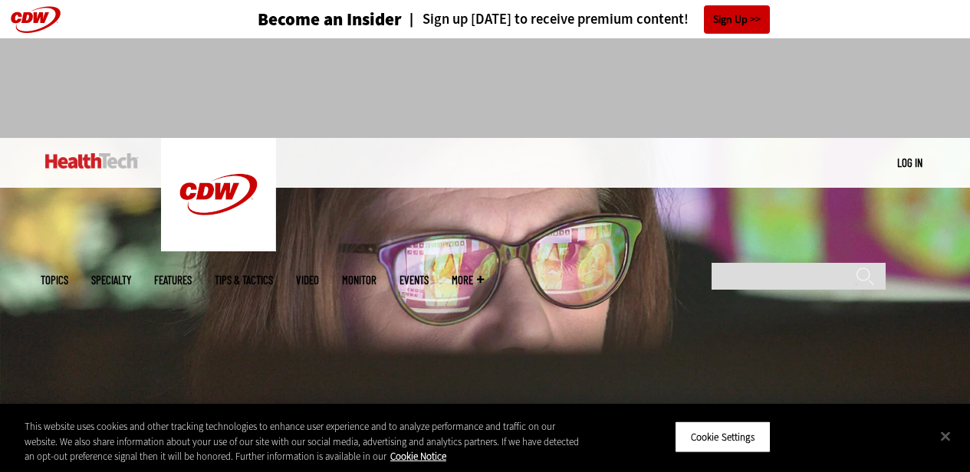 This screenshot has width=970, height=472. I want to click on a: Features, so click(172, 280).